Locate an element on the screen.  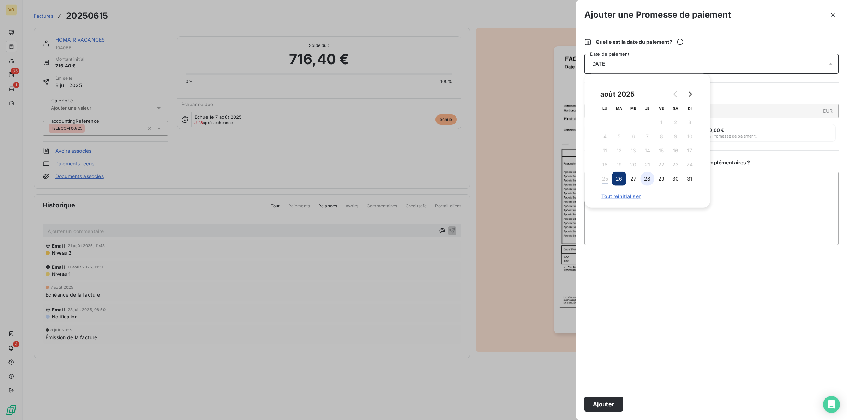
th: mardi is located at coordinates (619, 108).